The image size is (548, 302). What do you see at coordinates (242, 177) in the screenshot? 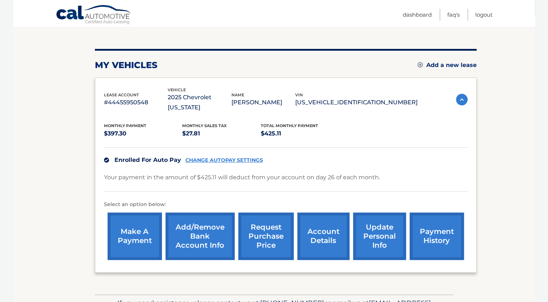
I see `p: Your payment in the amount of $425.11 will deduct from your account on day 26 of each month.` at bounding box center [242, 177].